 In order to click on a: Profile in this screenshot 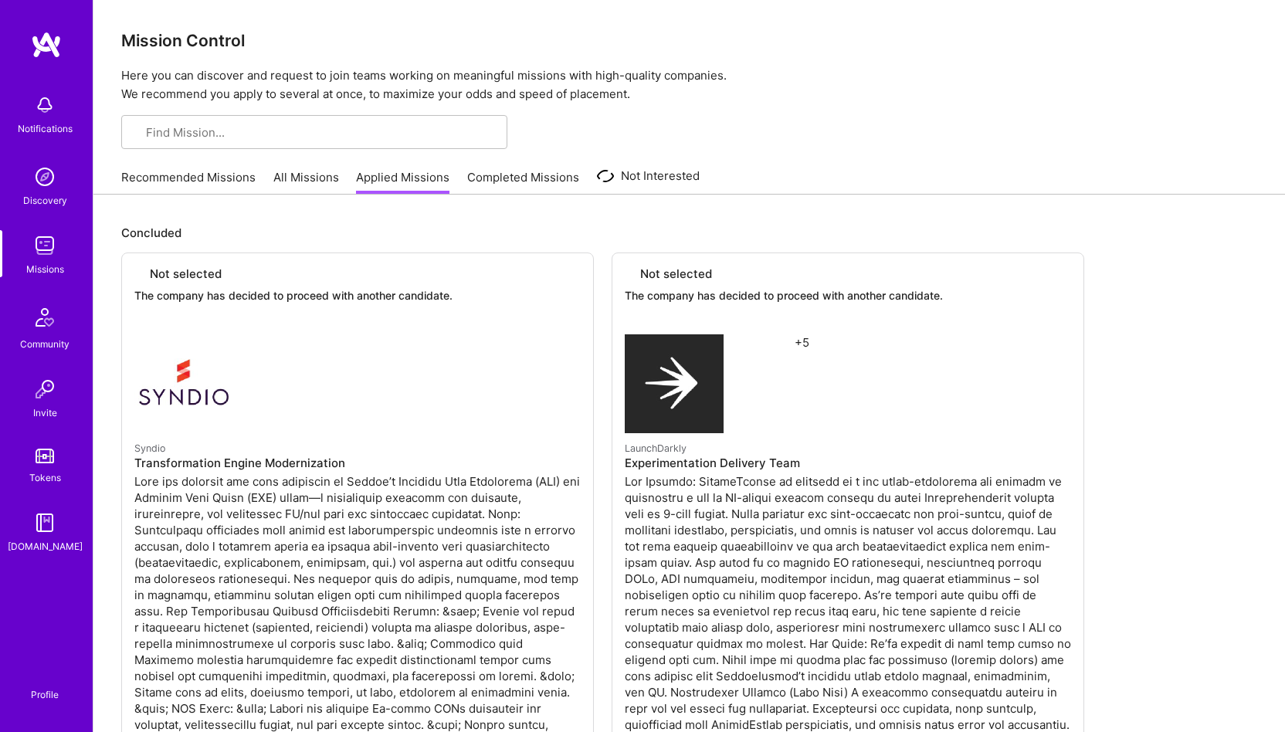, I will do `click(45, 686)`.